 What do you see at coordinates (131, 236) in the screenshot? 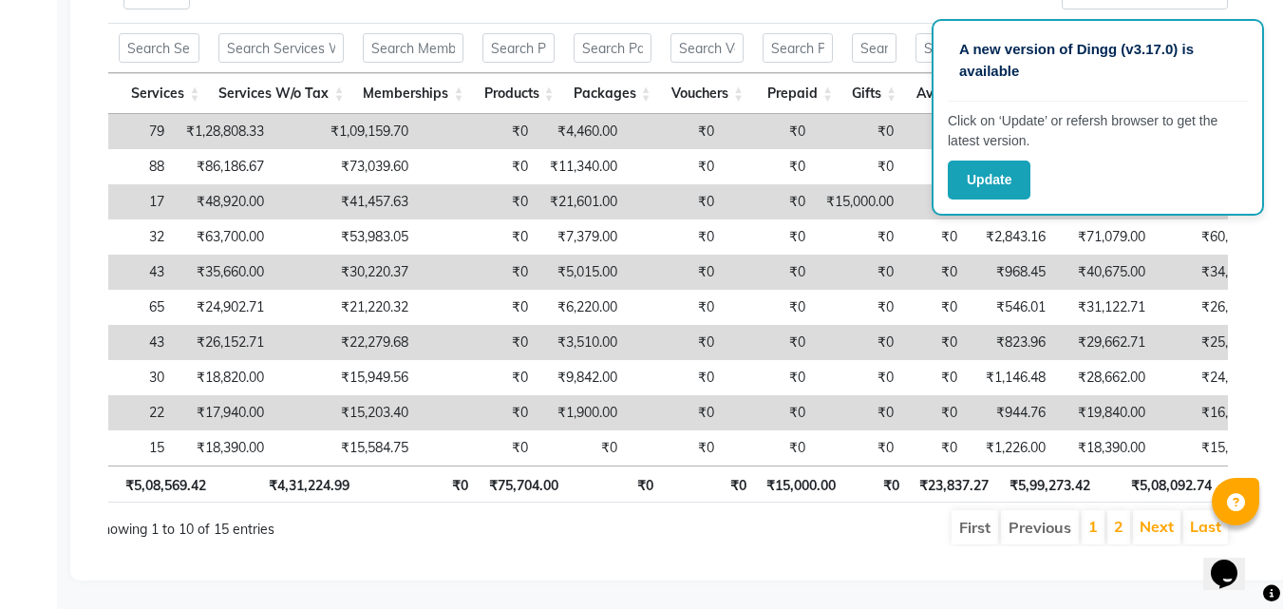
I see `td: 32` at bounding box center [131, 236].